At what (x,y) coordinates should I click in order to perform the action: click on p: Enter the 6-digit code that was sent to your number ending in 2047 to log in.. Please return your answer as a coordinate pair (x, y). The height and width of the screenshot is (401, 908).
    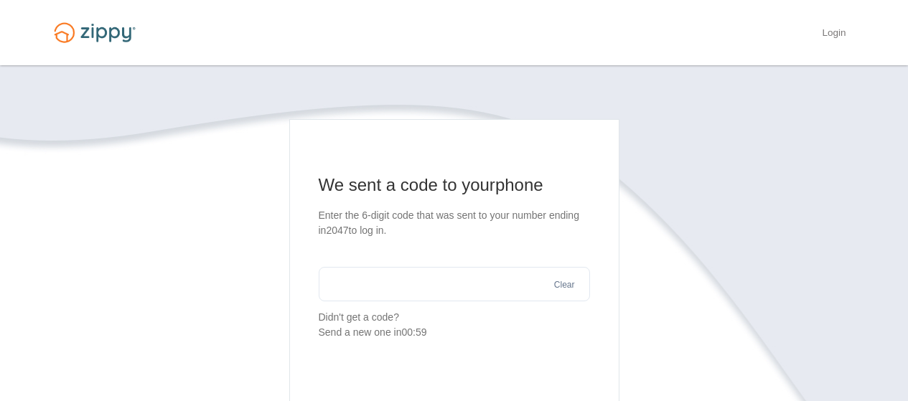
    Looking at the image, I should click on (454, 223).